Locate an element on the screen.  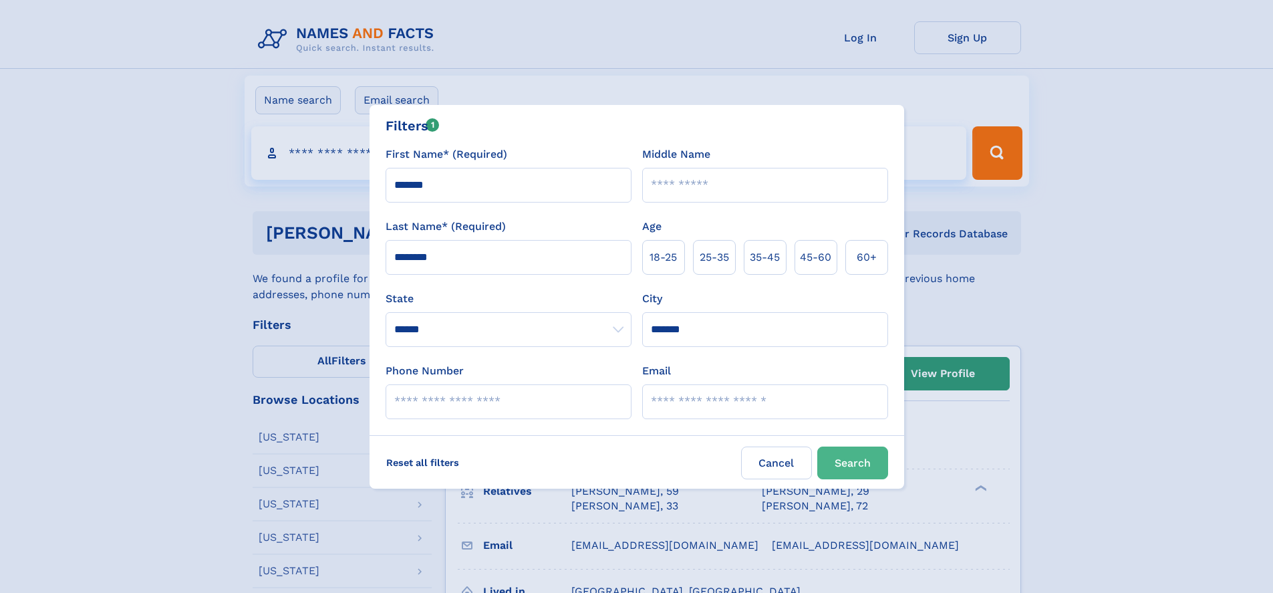
span: 35‑45 is located at coordinates (765, 257).